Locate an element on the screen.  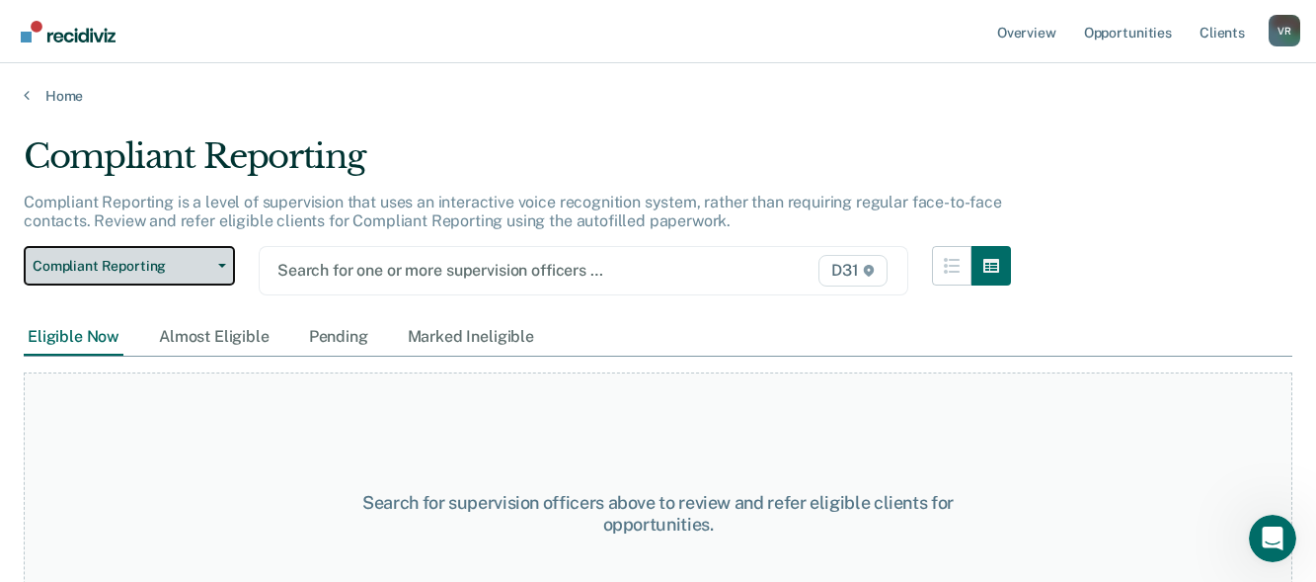
a: Home is located at coordinates (658, 96).